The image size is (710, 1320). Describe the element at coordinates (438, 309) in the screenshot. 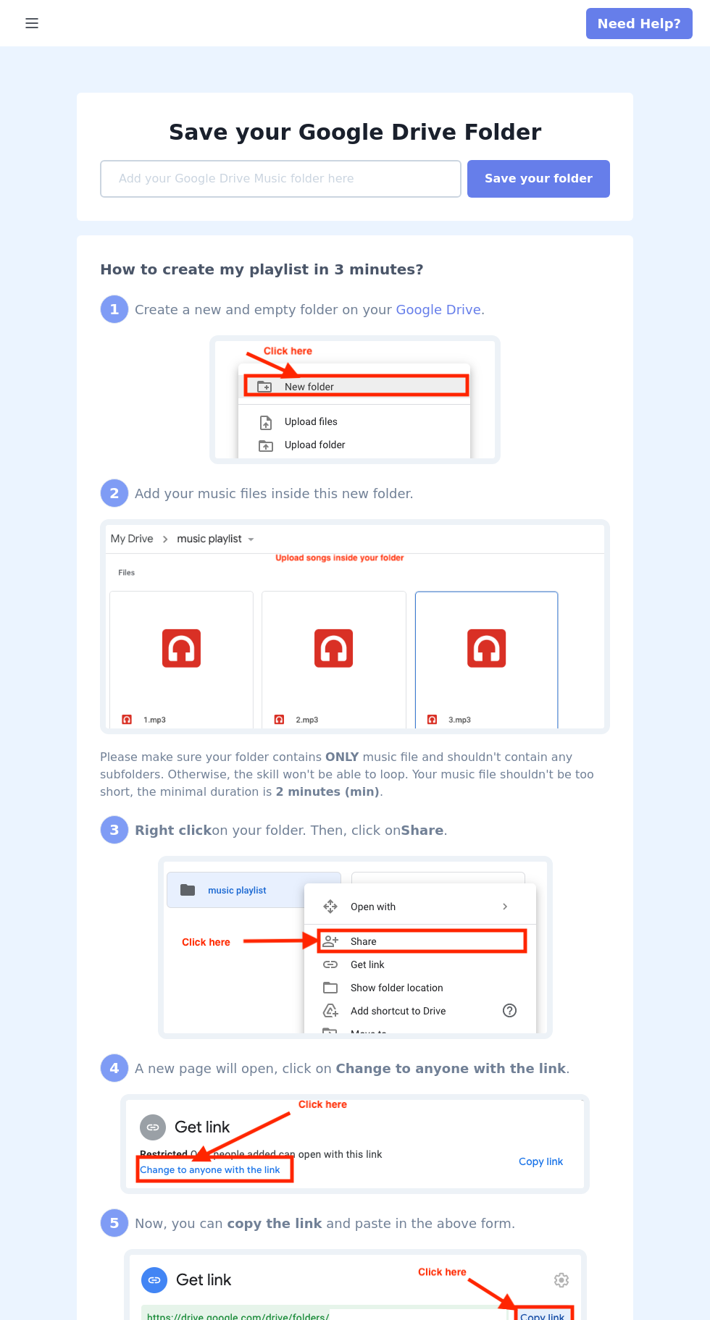

I see `a: Google Drive` at that location.